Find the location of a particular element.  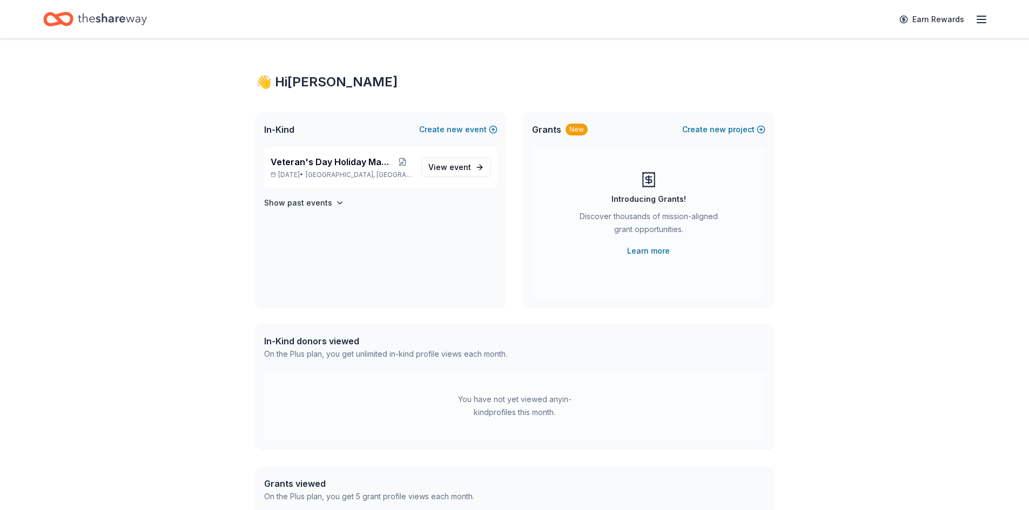

span: In-Kind is located at coordinates (279, 130).